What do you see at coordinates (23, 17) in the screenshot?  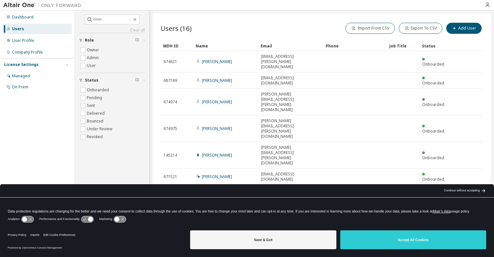 I see `div: Dashboard` at bounding box center [23, 17].